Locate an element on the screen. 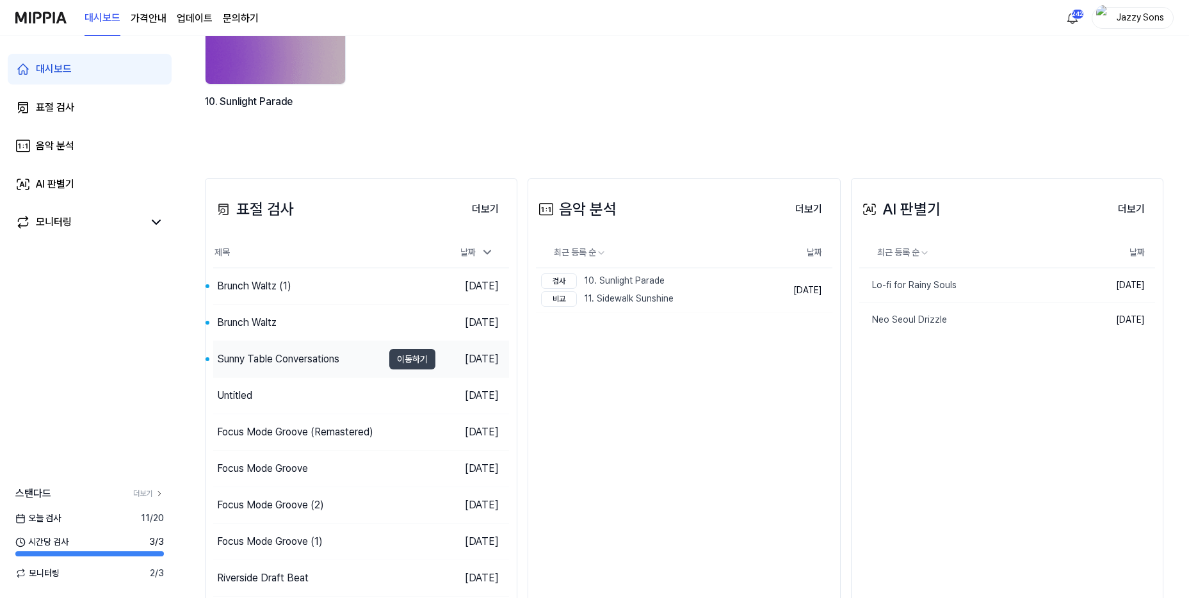 This screenshot has width=1189, height=598. button: profileJazzy Sons is located at coordinates (1133, 18).